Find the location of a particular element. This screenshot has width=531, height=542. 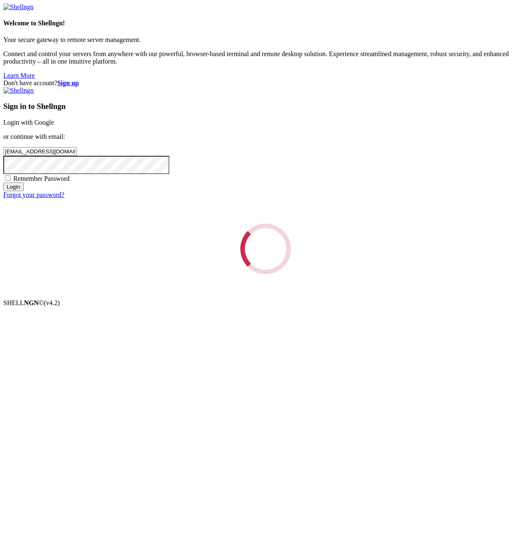

a: Login with Google is located at coordinates (29, 122).